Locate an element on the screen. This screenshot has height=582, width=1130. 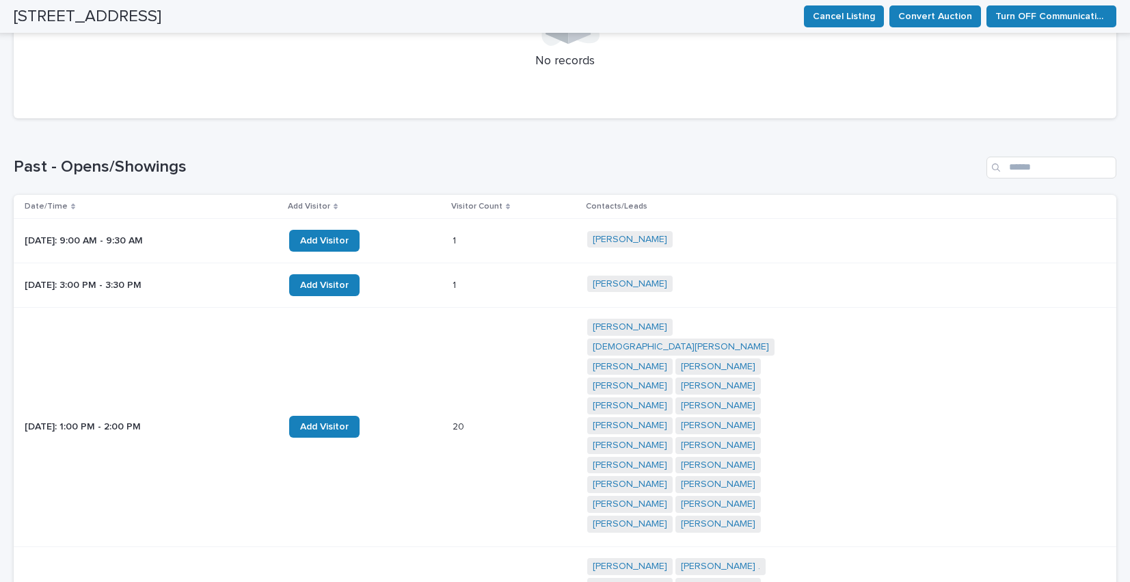
button: Turn OFF Communication is located at coordinates (1051, 16).